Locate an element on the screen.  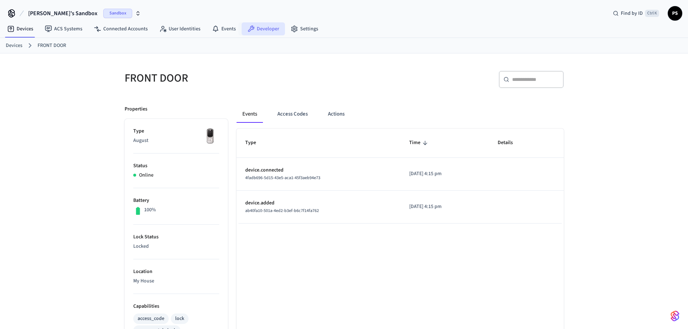
p: Status is located at coordinates (176, 166).